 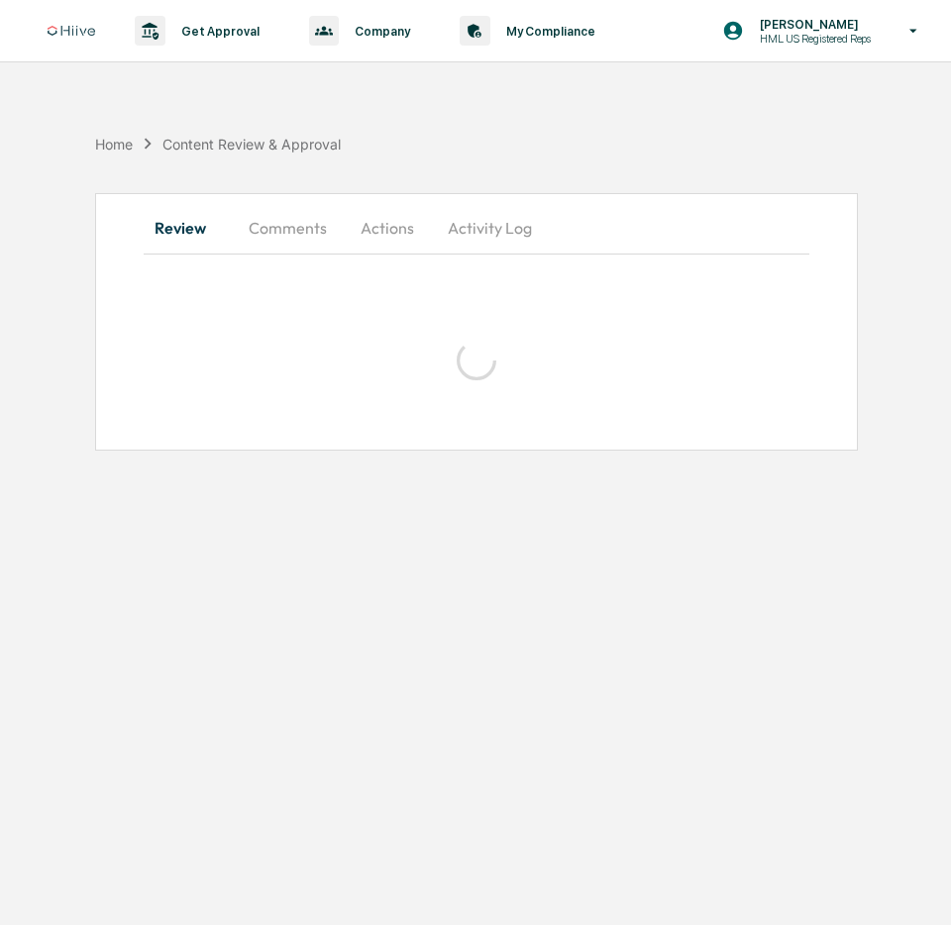 I want to click on div: Content Review & Approval, so click(x=252, y=144).